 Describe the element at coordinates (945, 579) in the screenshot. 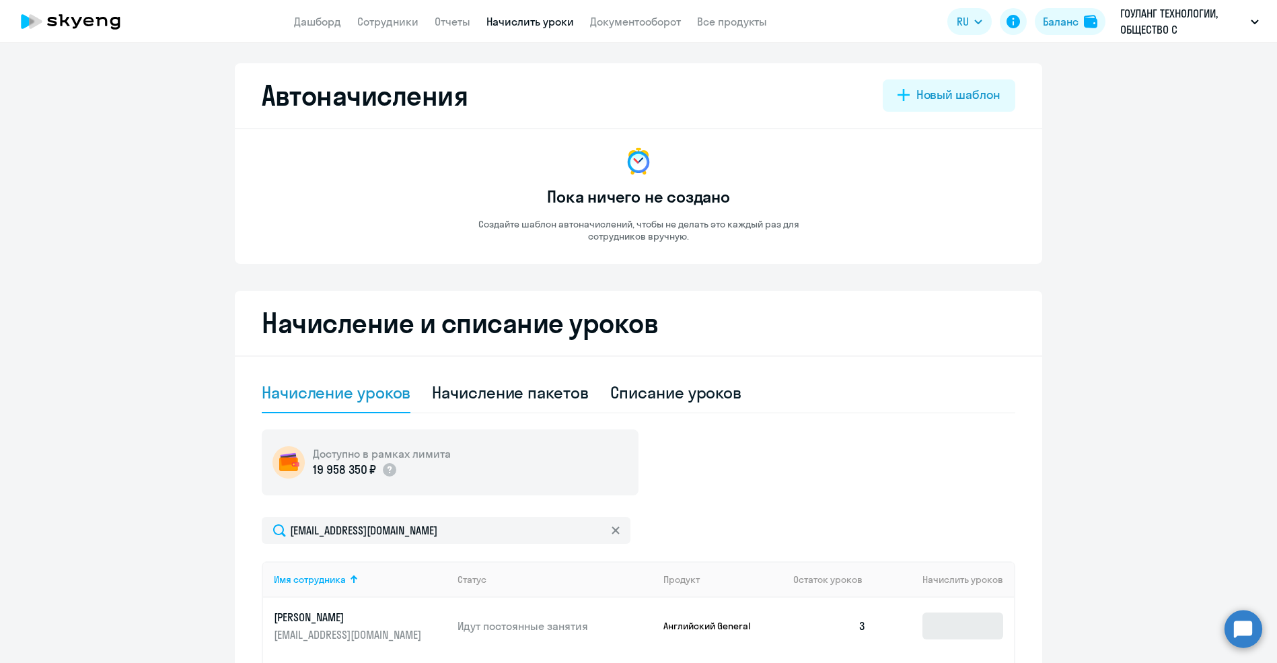

I see `th: Начислить уроков` at that location.